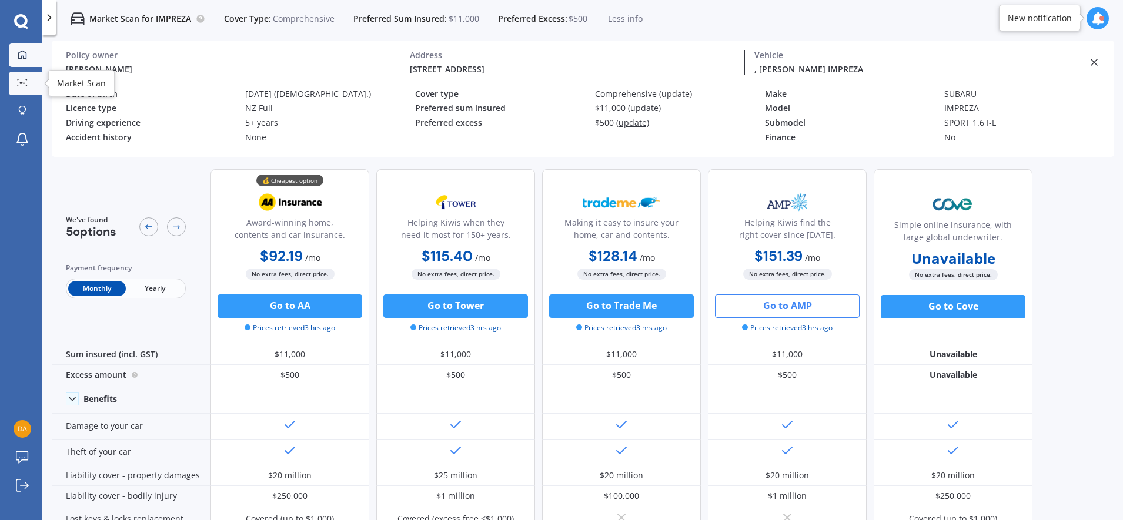  I want to click on div: Making it easy to insure your home, car and contents., so click(621, 231).